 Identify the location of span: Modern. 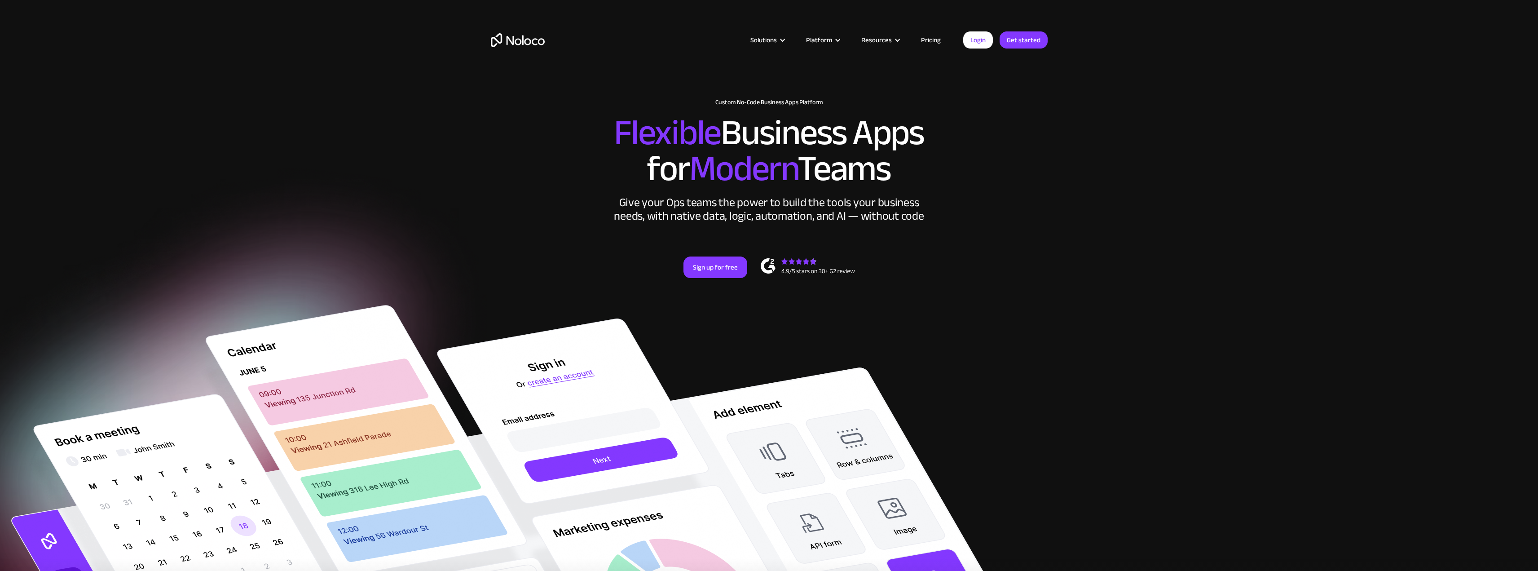
(743, 168).